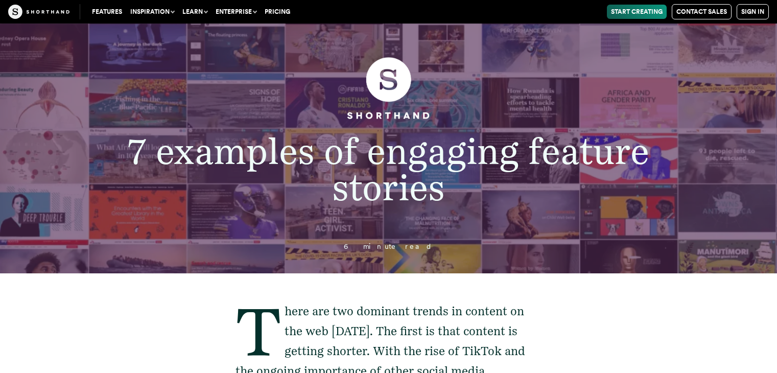 The height and width of the screenshot is (373, 777). What do you see at coordinates (236, 12) in the screenshot?
I see `button: Enterprise` at bounding box center [236, 12].